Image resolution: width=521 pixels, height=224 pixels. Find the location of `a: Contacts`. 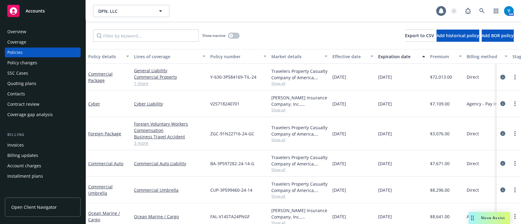

a: Contacts is located at coordinates (43, 94).